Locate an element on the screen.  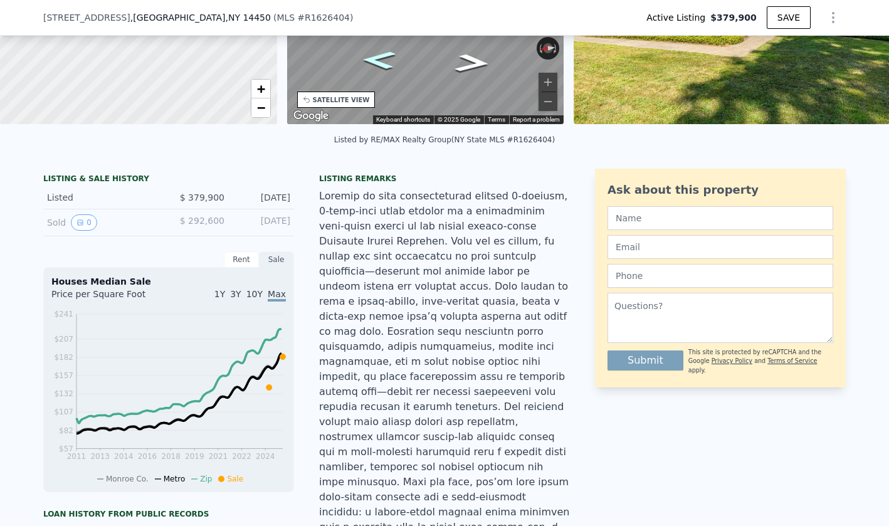
span: Metro is located at coordinates (174, 479).